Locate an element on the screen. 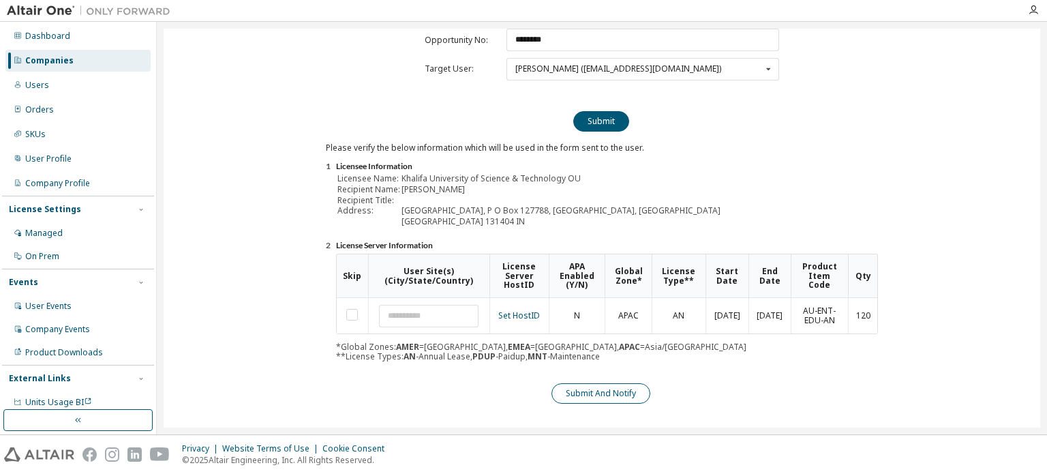  td: Recipient Title: is located at coordinates (369, 200).